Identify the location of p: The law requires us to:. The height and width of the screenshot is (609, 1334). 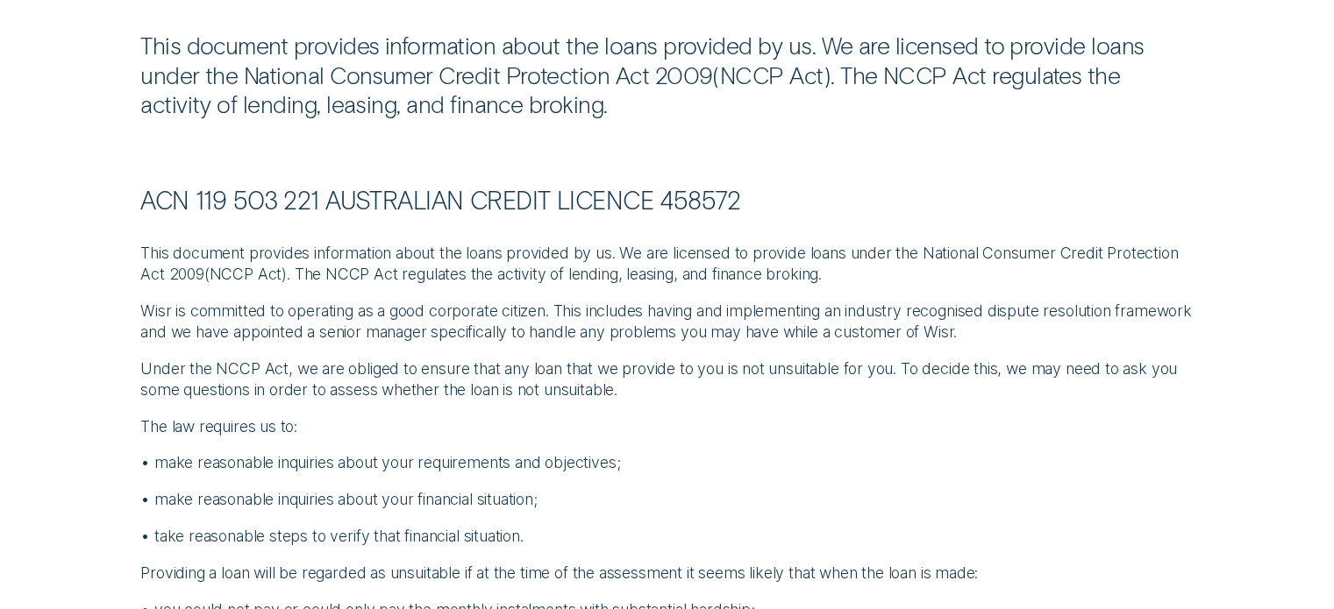
(666, 427).